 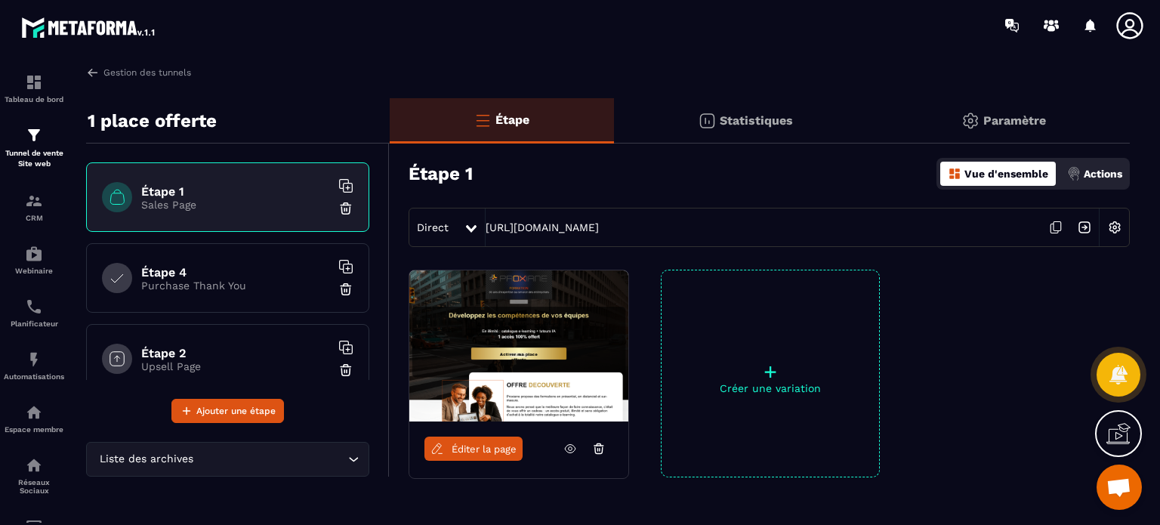 I want to click on p: Étape, so click(x=512, y=119).